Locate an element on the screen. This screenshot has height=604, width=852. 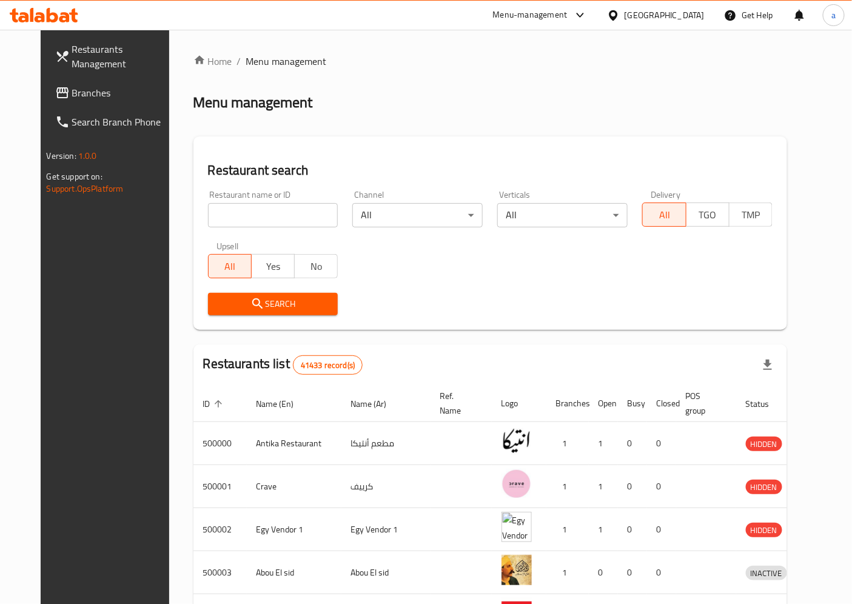
div: Total records count is located at coordinates (327, 365).